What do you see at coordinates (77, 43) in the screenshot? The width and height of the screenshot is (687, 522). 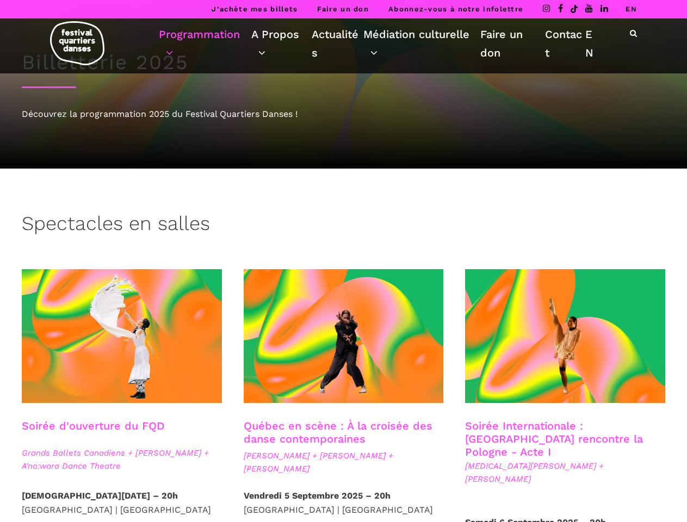 I see `img: logo-fqd-med` at bounding box center [77, 43].